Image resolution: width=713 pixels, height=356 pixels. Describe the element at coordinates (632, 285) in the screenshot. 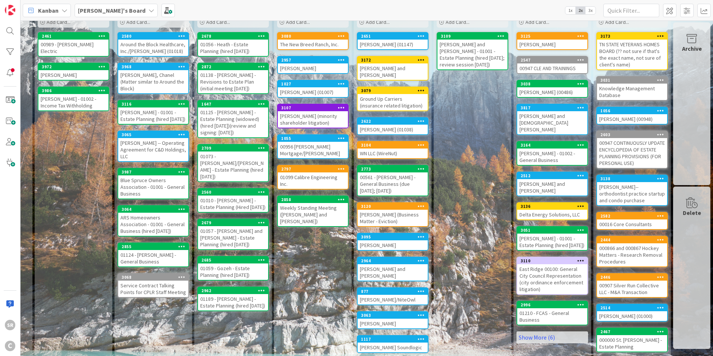

I see `div: 244600907 Silver Run Collective LLC - M&A Transaction` at that location.